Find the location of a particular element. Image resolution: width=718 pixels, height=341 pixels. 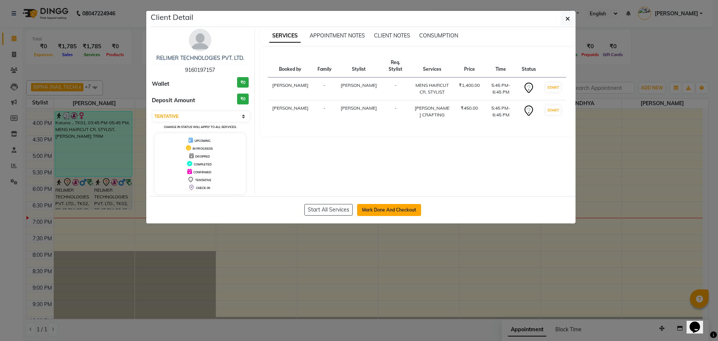

div: ₹1,400.00 is located at coordinates (469, 85).